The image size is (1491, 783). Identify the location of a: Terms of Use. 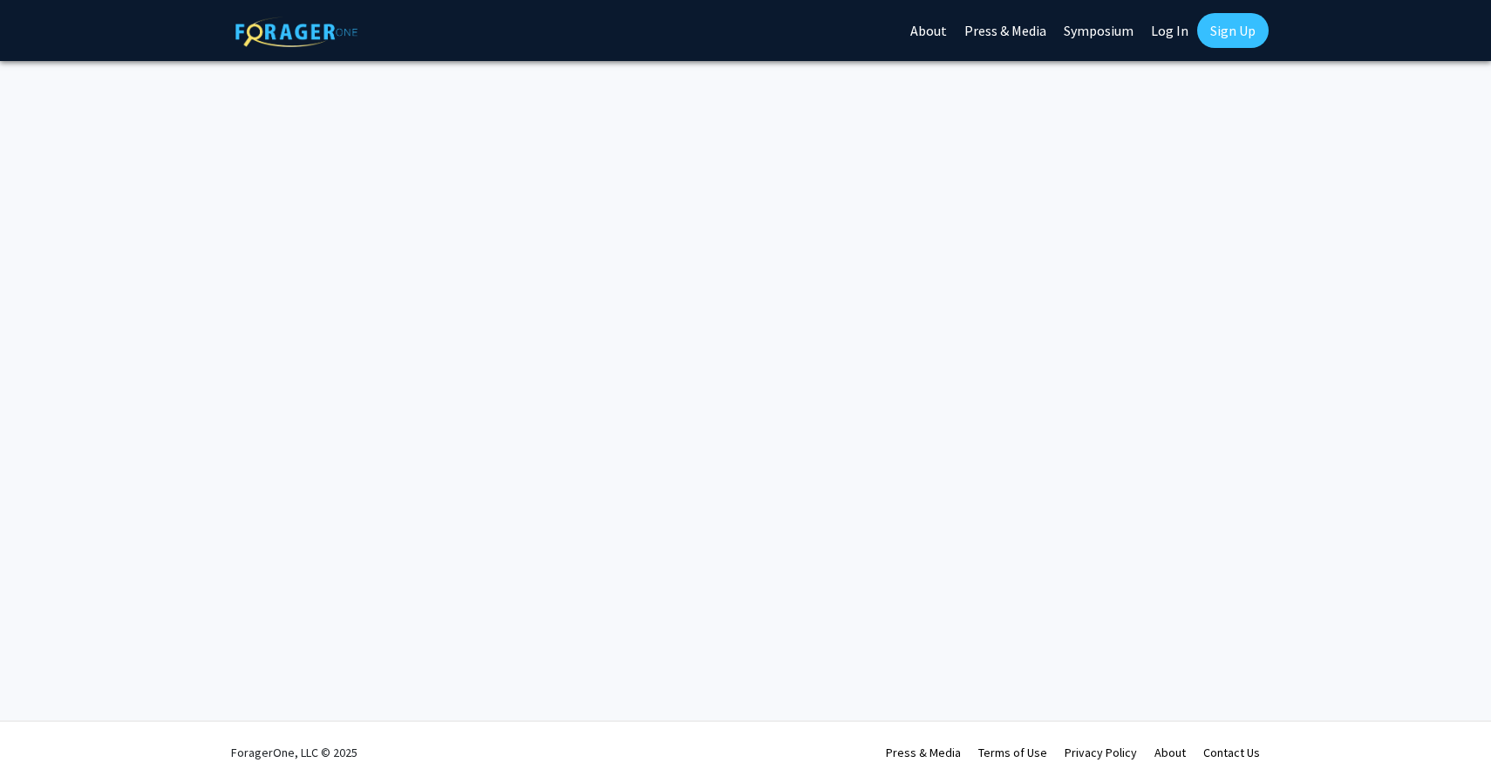
(1012, 752).